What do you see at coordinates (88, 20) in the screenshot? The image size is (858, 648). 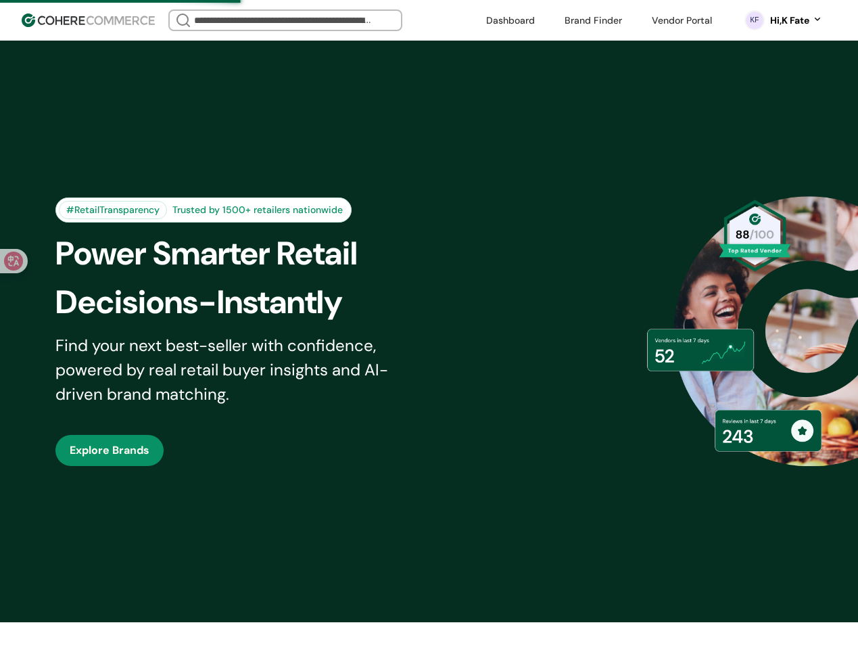 I see `img: Cohere Logo` at bounding box center [88, 20].